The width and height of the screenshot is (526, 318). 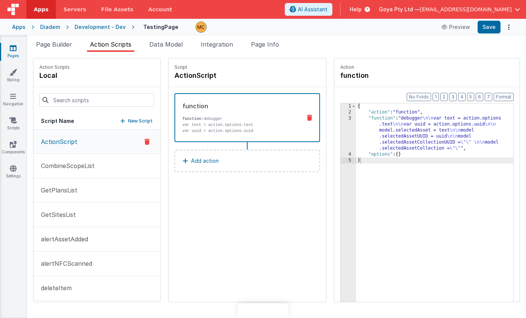 I want to click on div: Apps, so click(x=19, y=27).